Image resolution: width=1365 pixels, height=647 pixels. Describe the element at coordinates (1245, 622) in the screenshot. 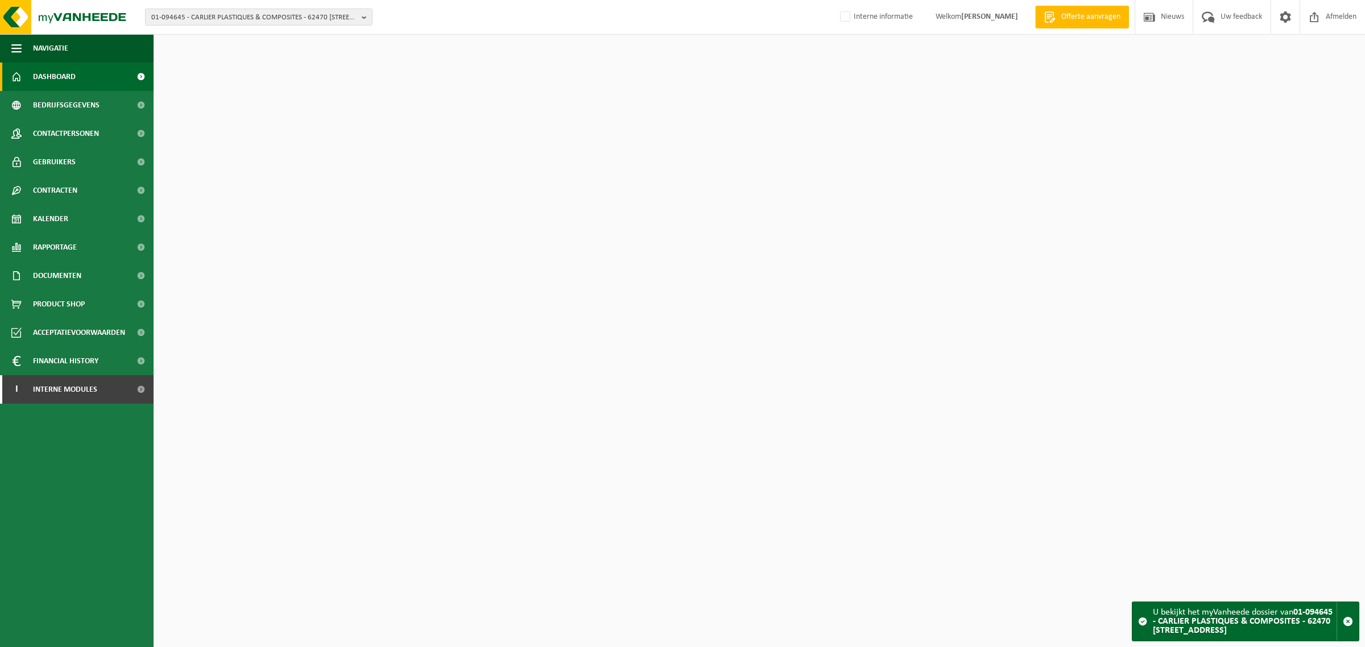

I see `div: U bekijkt het myVanheede dossier van` at that location.